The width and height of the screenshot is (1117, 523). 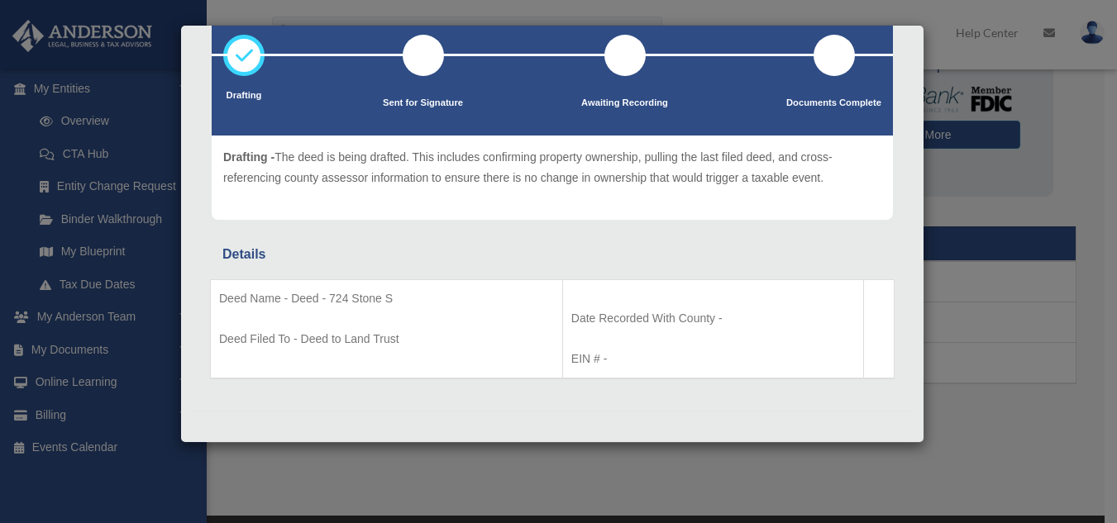 I want to click on p: Documents Complete, so click(x=833, y=103).